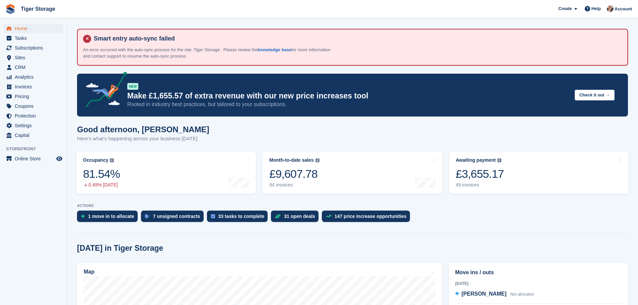 This screenshot has height=305, width=638. Describe the element at coordinates (35, 116) in the screenshot. I see `span: Protection` at that location.